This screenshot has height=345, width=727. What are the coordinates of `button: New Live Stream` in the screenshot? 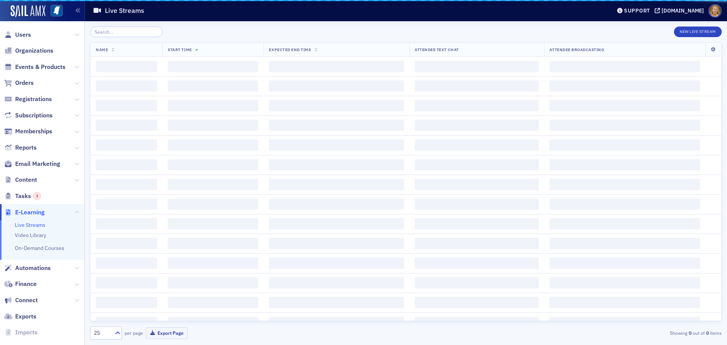 It's located at (698, 32).